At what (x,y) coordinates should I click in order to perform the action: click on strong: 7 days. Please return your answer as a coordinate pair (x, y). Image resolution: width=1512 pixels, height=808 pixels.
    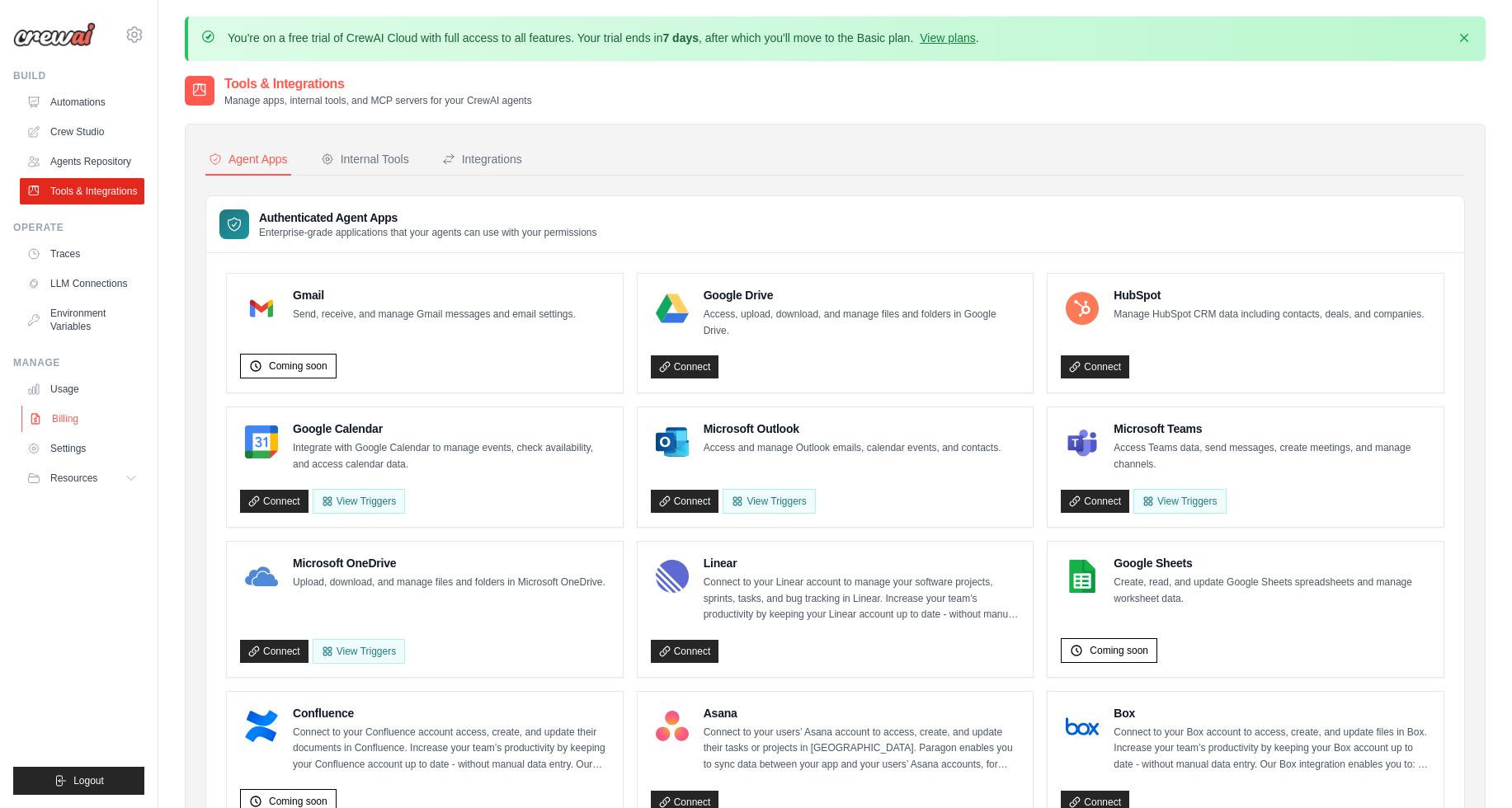
    Looking at the image, I should click on (680, 38).